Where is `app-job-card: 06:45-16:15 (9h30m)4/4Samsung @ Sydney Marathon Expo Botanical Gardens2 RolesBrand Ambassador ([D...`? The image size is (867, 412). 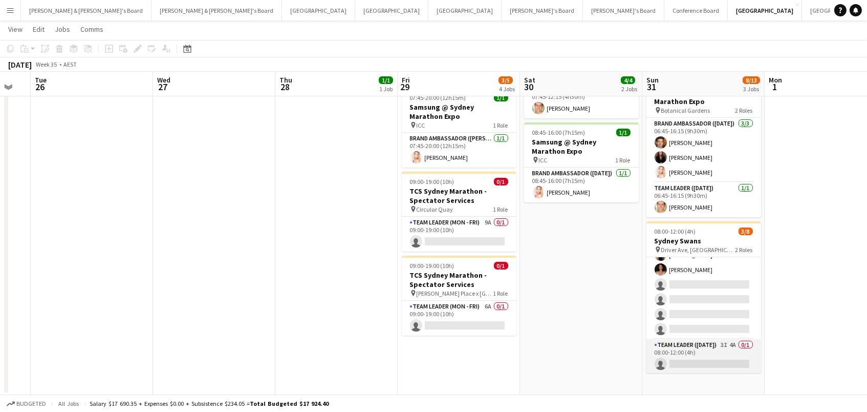
app-job-card: 06:45-16:15 (9h30m)4/4Samsung @ Sydney Marathon Expo Botanical Gardens2 RolesBrand Ambassador ([D... is located at coordinates (704, 145).